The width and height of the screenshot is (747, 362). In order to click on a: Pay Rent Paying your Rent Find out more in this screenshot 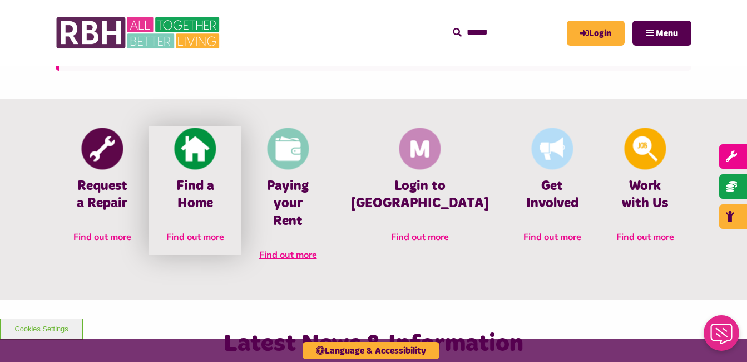, I will do `click(288, 199)`.